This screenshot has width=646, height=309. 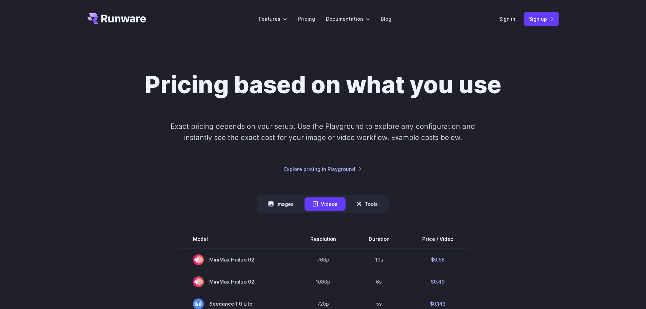 What do you see at coordinates (323, 132) in the screenshot?
I see `p: Exact pricing depends on your setup. Use the Playground to explore any configuration and instantl...` at bounding box center [323, 132].